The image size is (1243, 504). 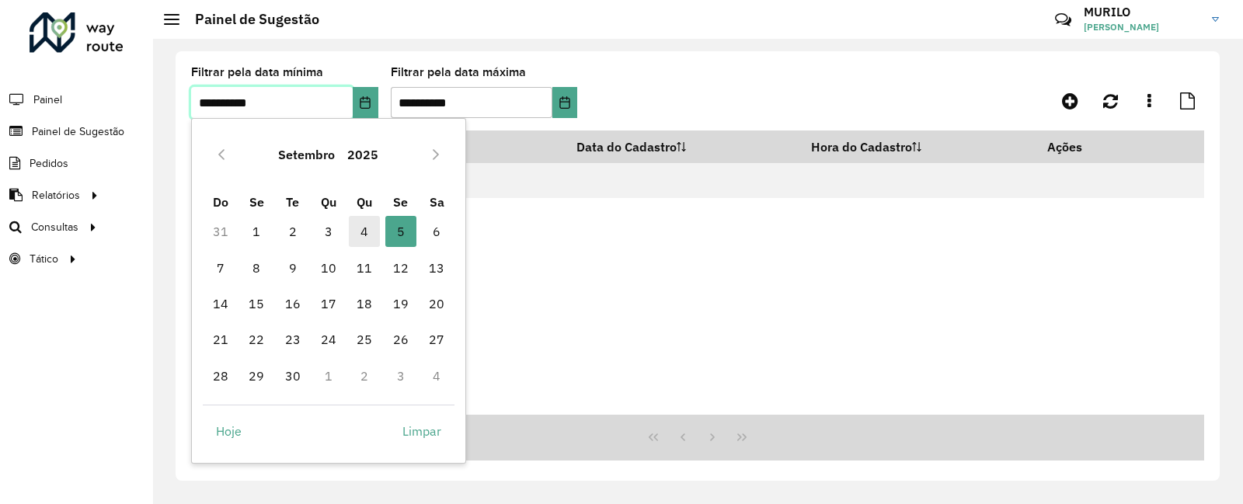 What do you see at coordinates (329, 304) in the screenshot?
I see `td: 17` at bounding box center [329, 304].